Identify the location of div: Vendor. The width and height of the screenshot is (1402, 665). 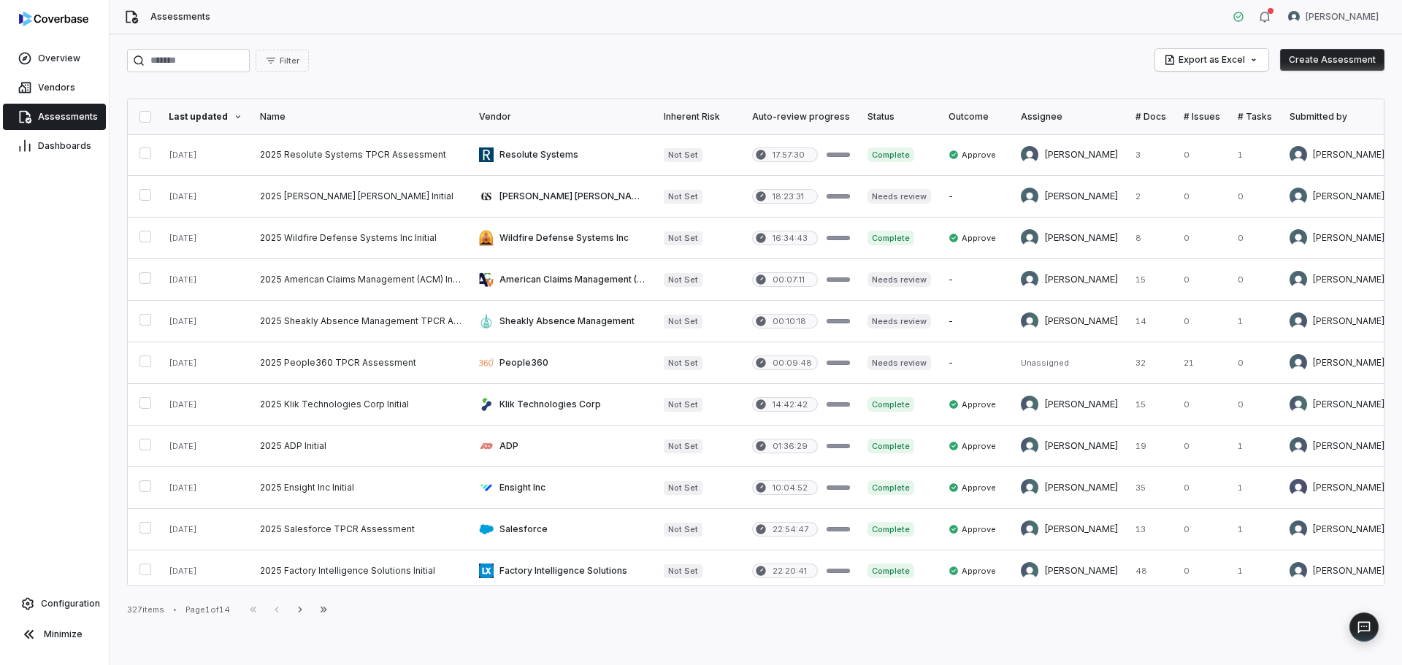
(562, 117).